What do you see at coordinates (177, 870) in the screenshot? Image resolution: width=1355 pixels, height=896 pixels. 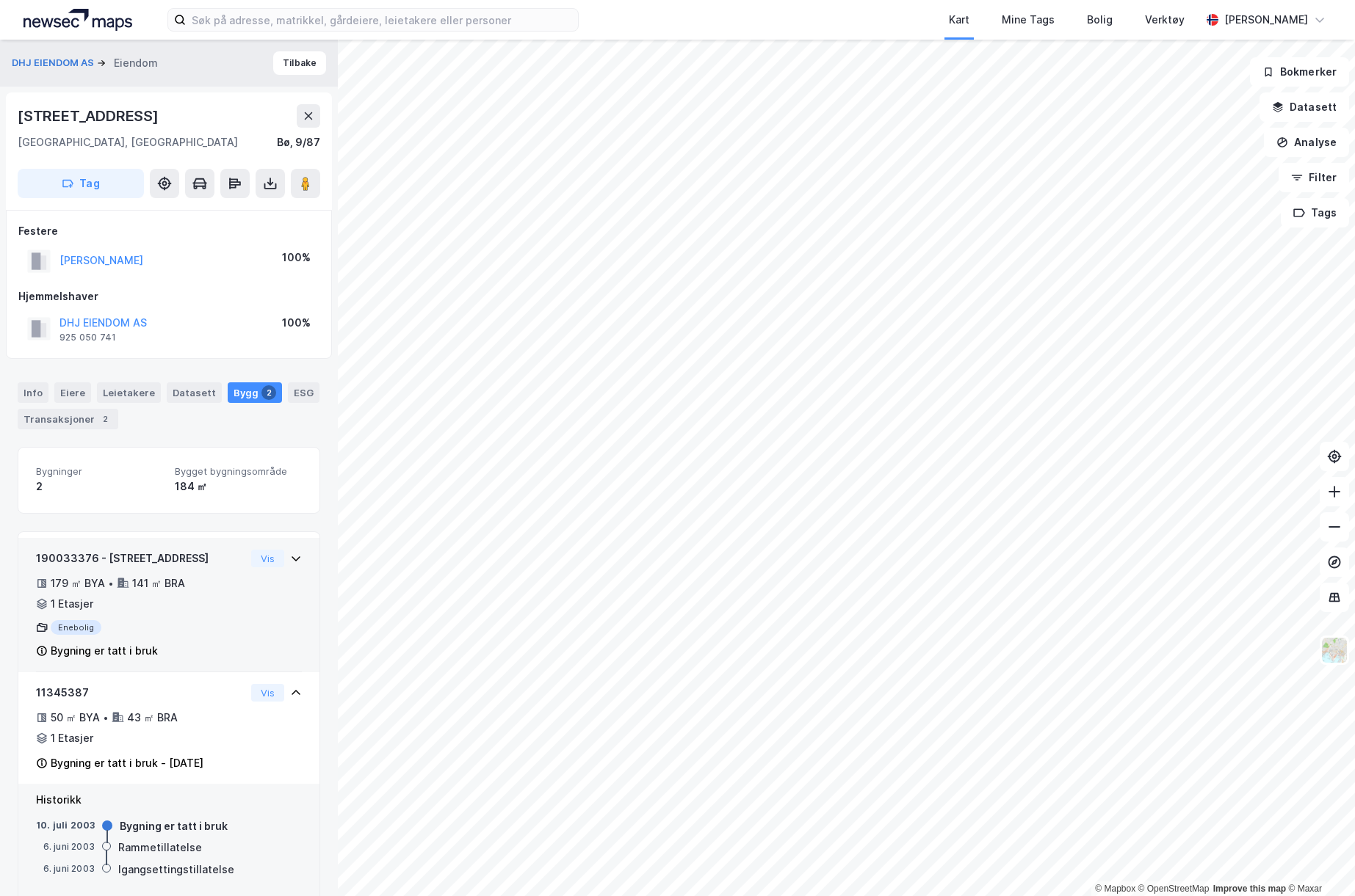 I see `div: Igangsettingstillatelse` at bounding box center [177, 870].